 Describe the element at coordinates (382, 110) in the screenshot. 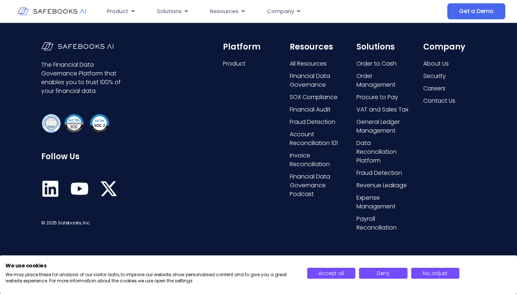

I see `span: VAT and Sales Tax` at that location.